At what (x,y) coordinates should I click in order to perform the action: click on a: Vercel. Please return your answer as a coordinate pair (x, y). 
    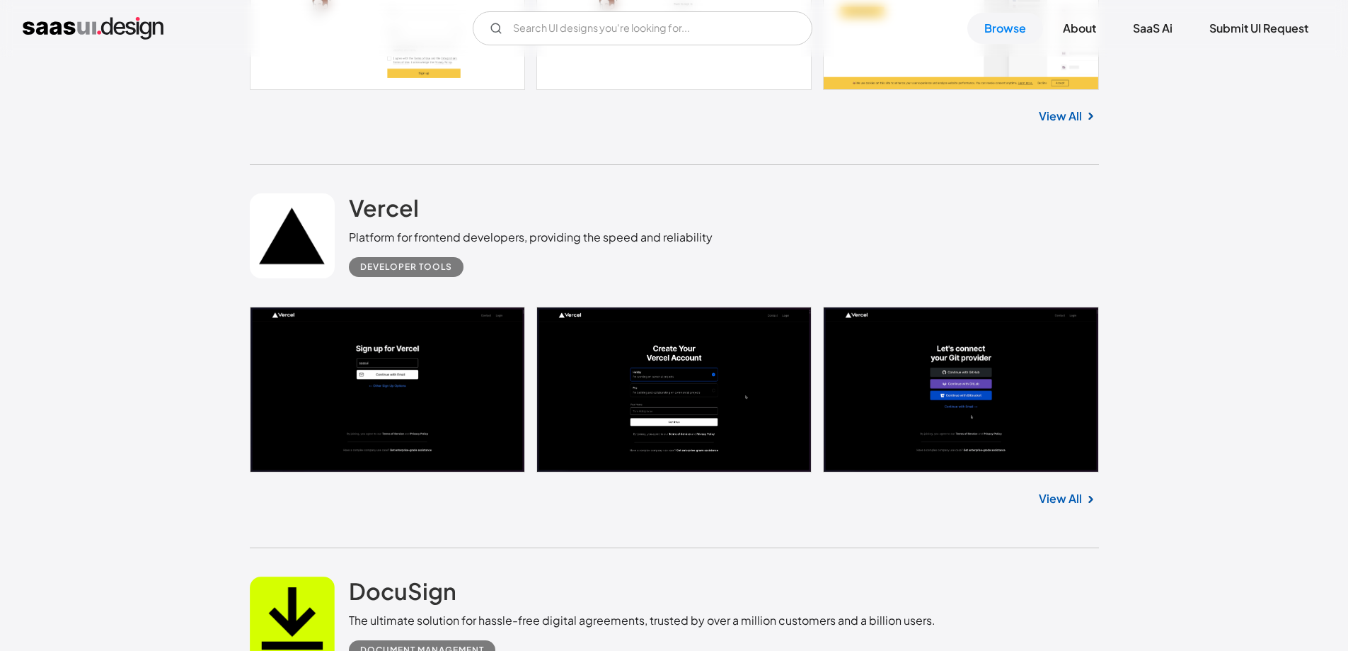
    Looking at the image, I should click on (384, 211).